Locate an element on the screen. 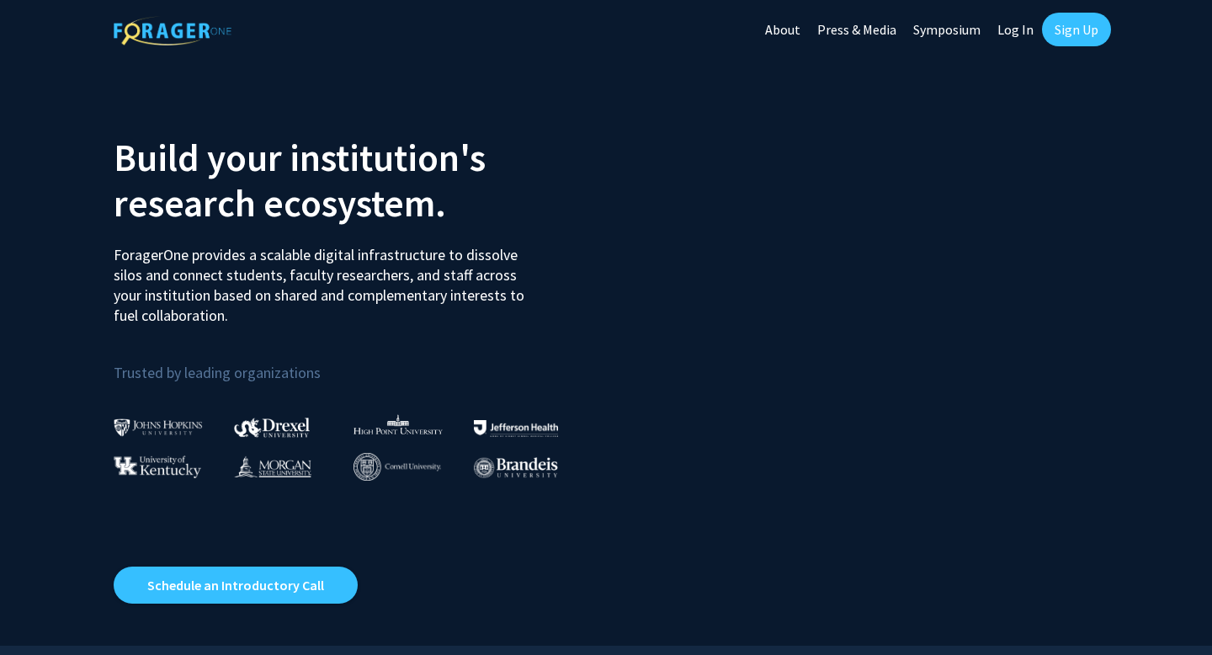  img: Johns Hopkins University is located at coordinates (158, 427).